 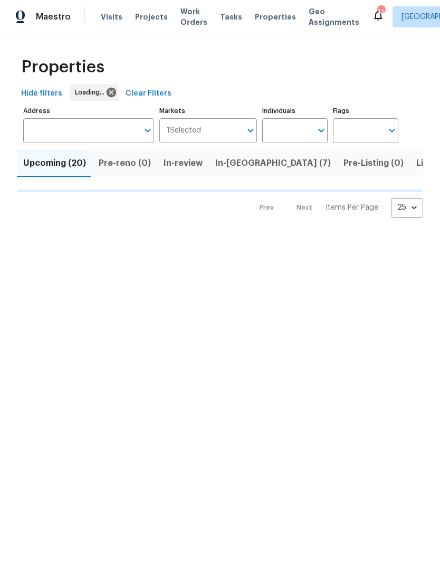 What do you see at coordinates (352, 207) in the screenshot?
I see `p: Items Per Page` at bounding box center [352, 207].